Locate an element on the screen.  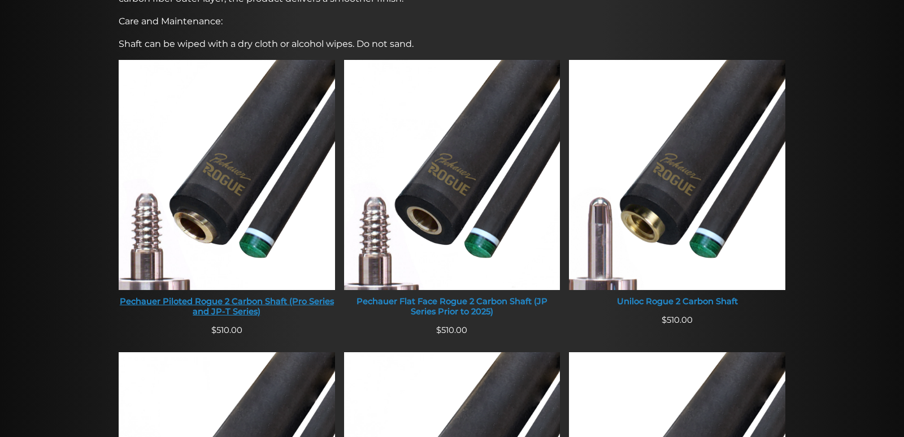
img: Pechauer Piloted Rogue 2 Carbon Shaft (Pro Series and JP-T Series) is located at coordinates (226, 174).